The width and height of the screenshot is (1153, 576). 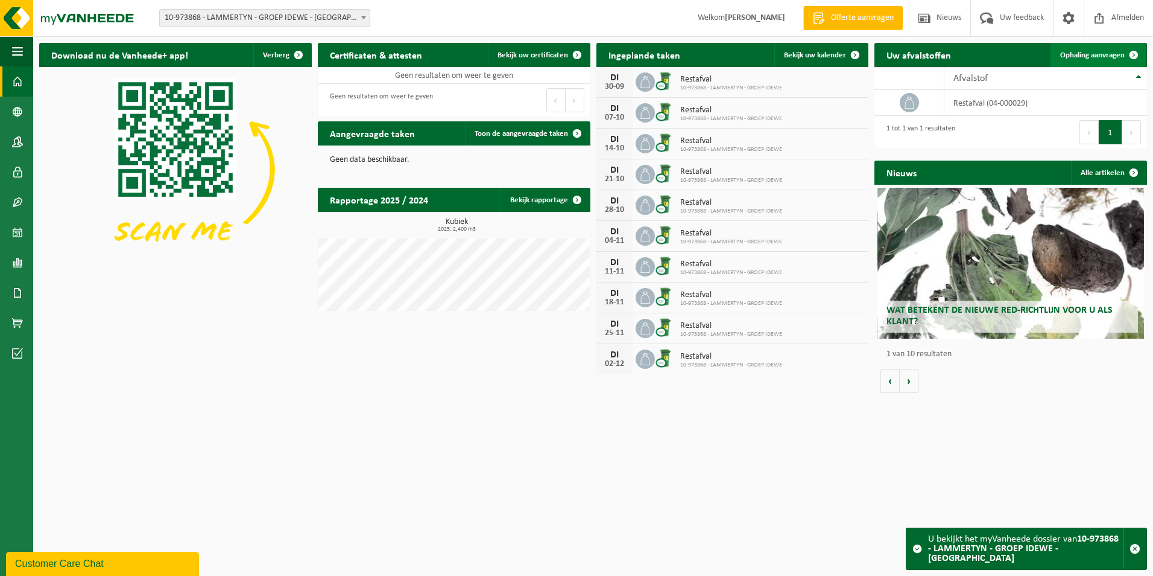 What do you see at coordinates (1046, 103) in the screenshot?
I see `td: restafval (04-000029)` at bounding box center [1046, 103].